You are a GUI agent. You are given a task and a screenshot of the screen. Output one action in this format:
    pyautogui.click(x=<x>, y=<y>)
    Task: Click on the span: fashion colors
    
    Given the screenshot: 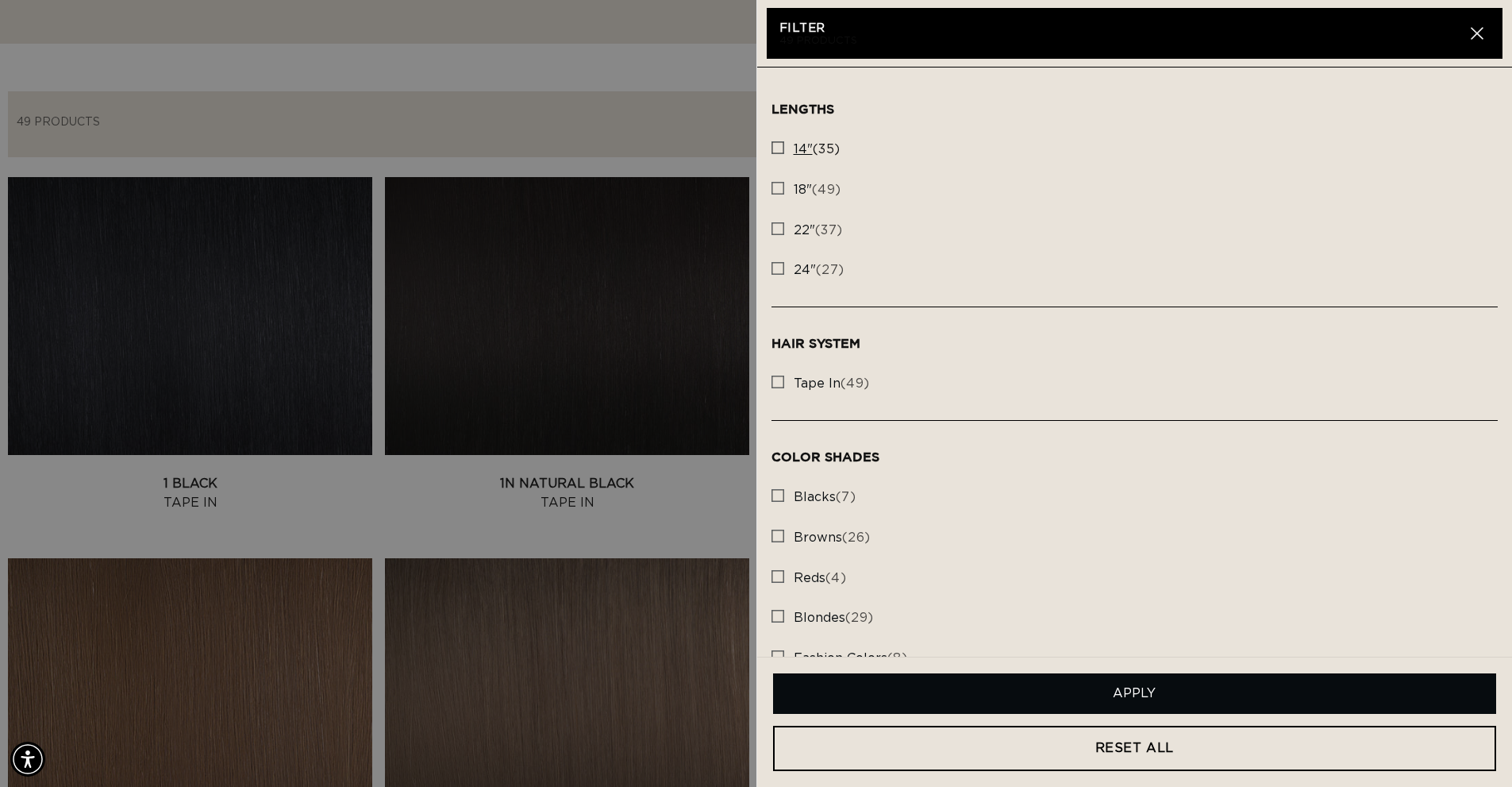 What is the action you would take?
    pyautogui.click(x=840, y=658)
    